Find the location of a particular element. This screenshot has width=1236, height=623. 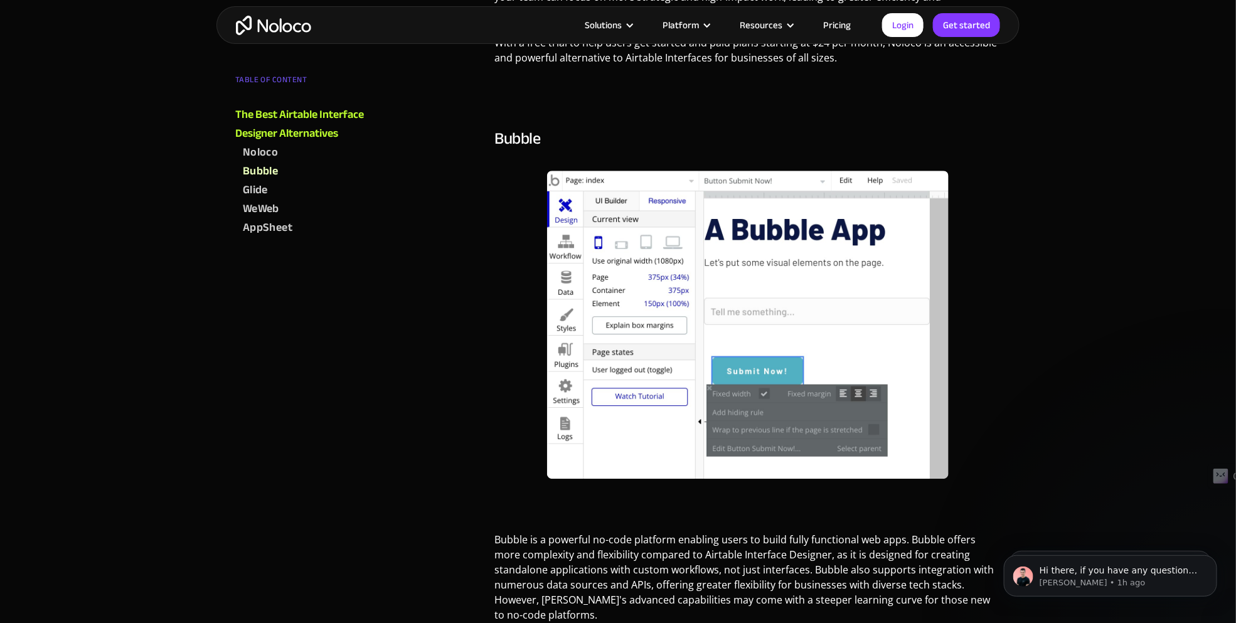

a: Pricing is located at coordinates (837, 25).